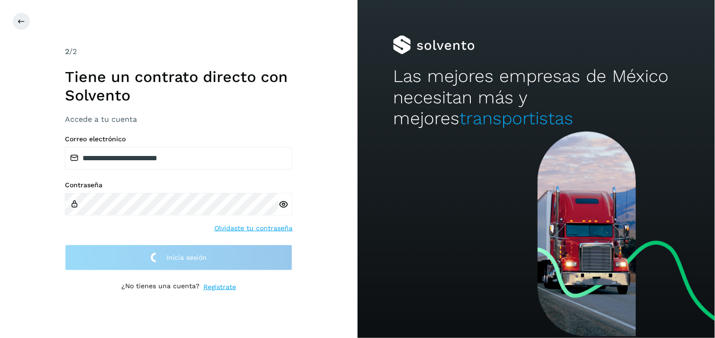  Describe the element at coordinates (536, 97) in the screenshot. I see `h2: Las mejores empresas de México necesitan más y mejores` at that location.